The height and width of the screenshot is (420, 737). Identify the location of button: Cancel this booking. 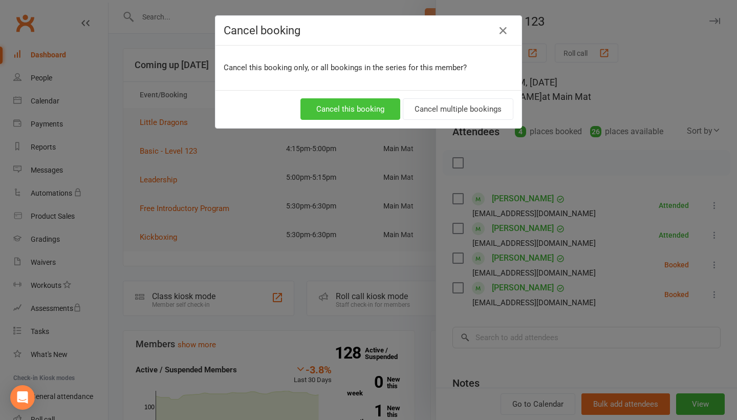
(350, 109).